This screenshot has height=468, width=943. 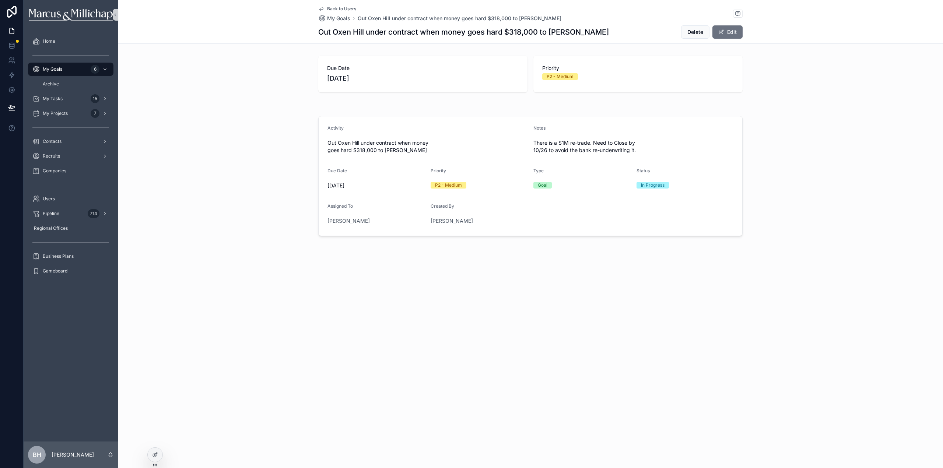 What do you see at coordinates (340, 206) in the screenshot?
I see `span: Assigned To` at bounding box center [340, 206].